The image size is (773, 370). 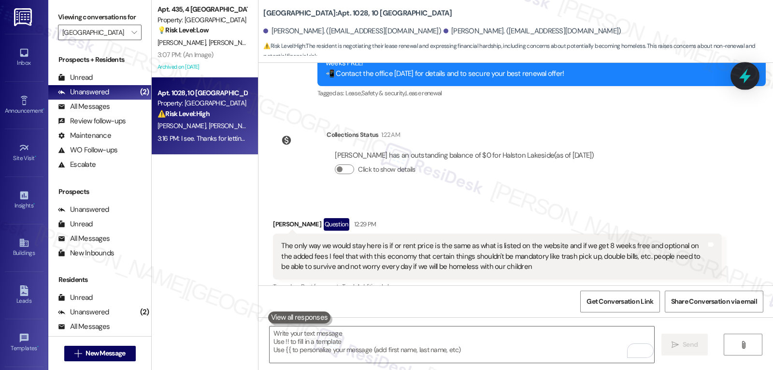 I want to click on span: Lease renewal, so click(x=424, y=93).